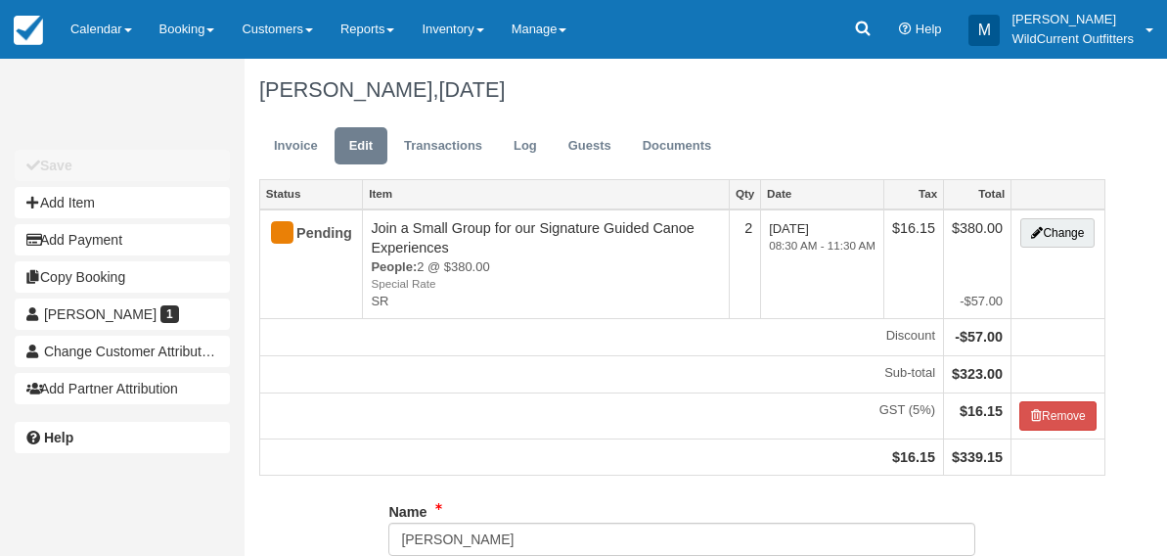 This screenshot has height=556, width=1167. Describe the element at coordinates (928, 28) in the screenshot. I see `span: Help` at that location.